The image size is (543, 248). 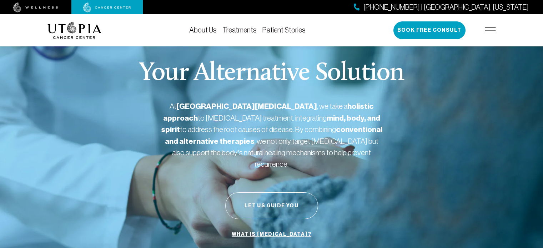 What do you see at coordinates (240, 30) in the screenshot?
I see `a: Treatments` at bounding box center [240, 30].